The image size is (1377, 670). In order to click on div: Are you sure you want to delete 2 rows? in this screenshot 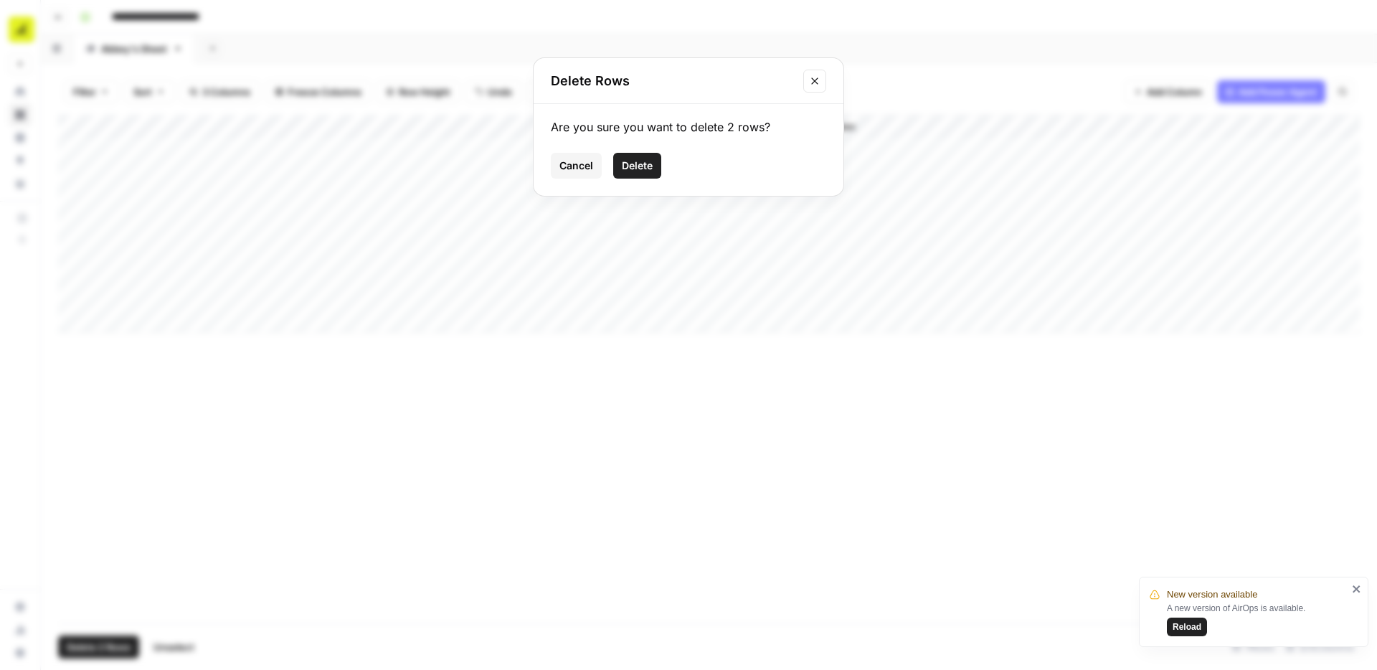, I will do `click(689, 127)`.